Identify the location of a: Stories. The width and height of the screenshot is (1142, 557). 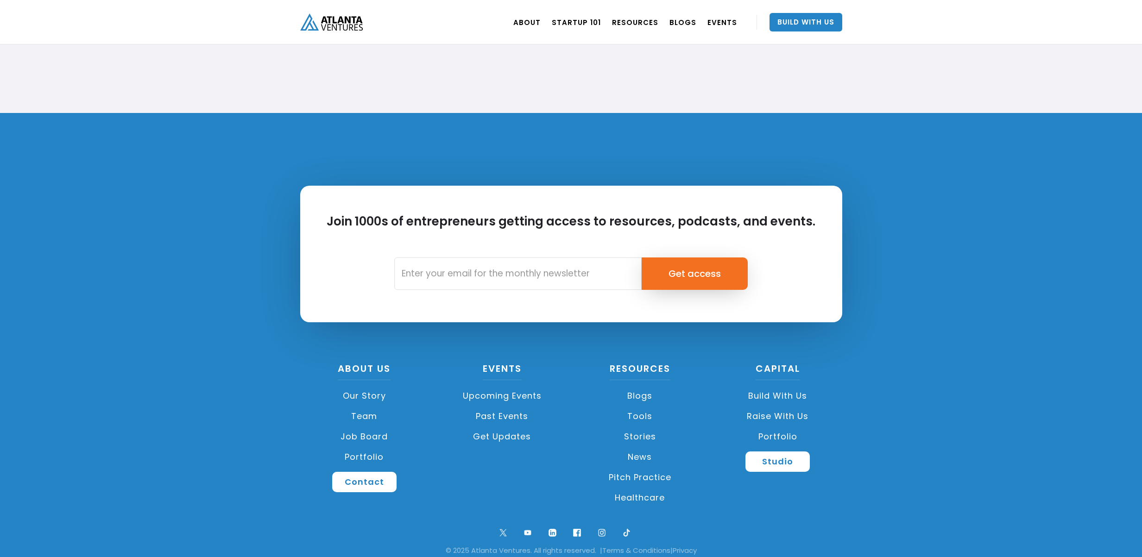
(640, 437).